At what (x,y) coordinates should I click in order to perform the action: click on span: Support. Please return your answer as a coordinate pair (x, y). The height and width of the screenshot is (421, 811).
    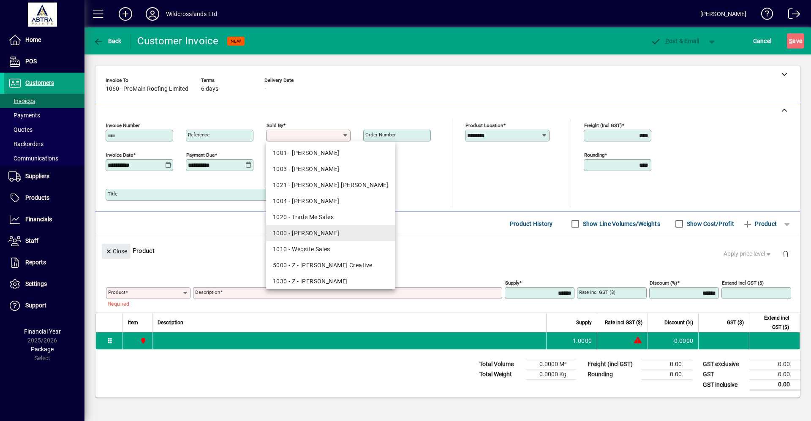
    Looking at the image, I should click on (36, 305).